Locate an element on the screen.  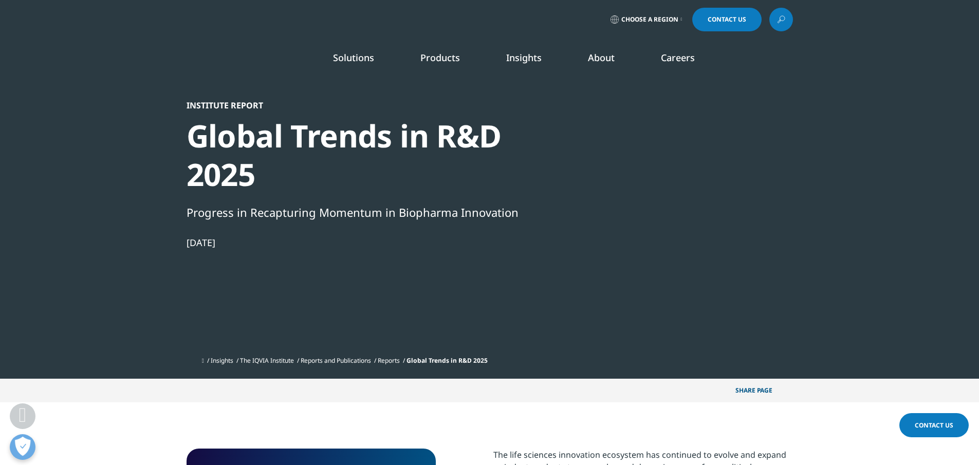
nav: Primary is located at coordinates (533, 60).